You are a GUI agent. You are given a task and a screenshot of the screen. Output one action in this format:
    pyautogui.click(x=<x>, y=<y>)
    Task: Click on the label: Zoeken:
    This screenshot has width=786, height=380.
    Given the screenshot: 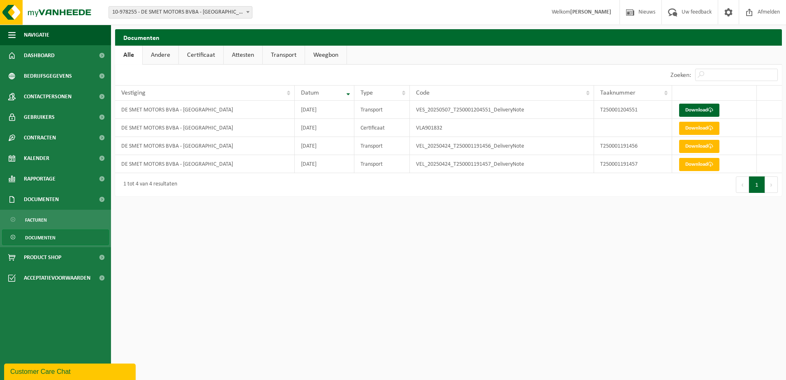 What is the action you would take?
    pyautogui.click(x=681, y=75)
    